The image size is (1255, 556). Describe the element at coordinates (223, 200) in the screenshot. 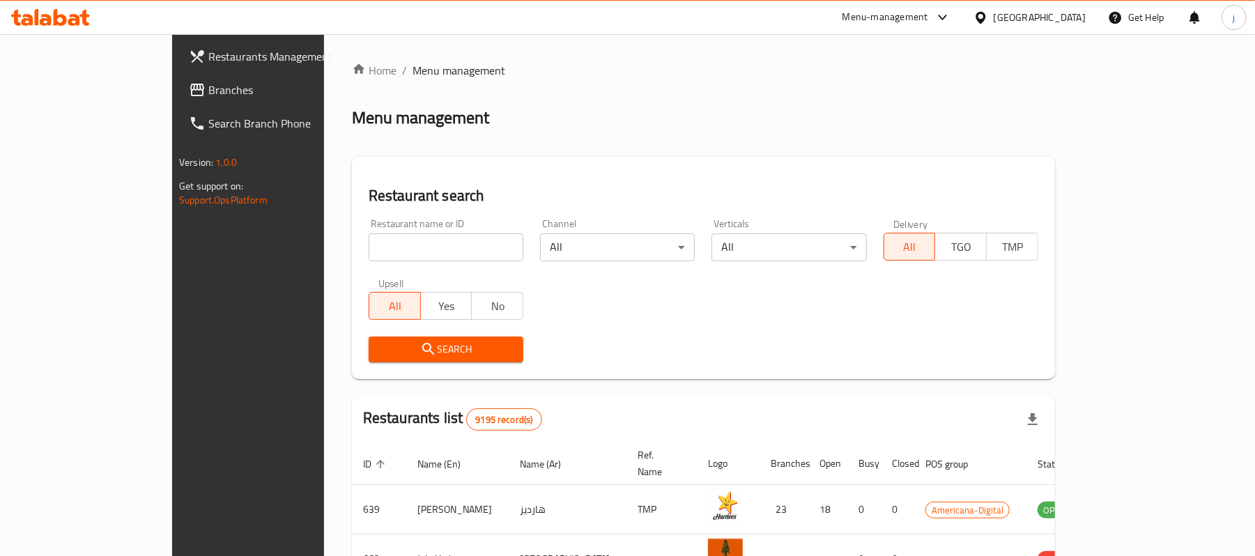

I see `a: Support.OpsPlatform` at that location.